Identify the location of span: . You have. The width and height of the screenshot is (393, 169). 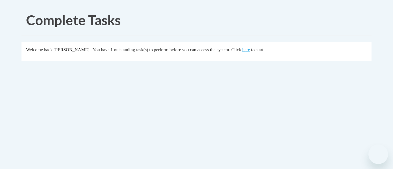
(100, 50).